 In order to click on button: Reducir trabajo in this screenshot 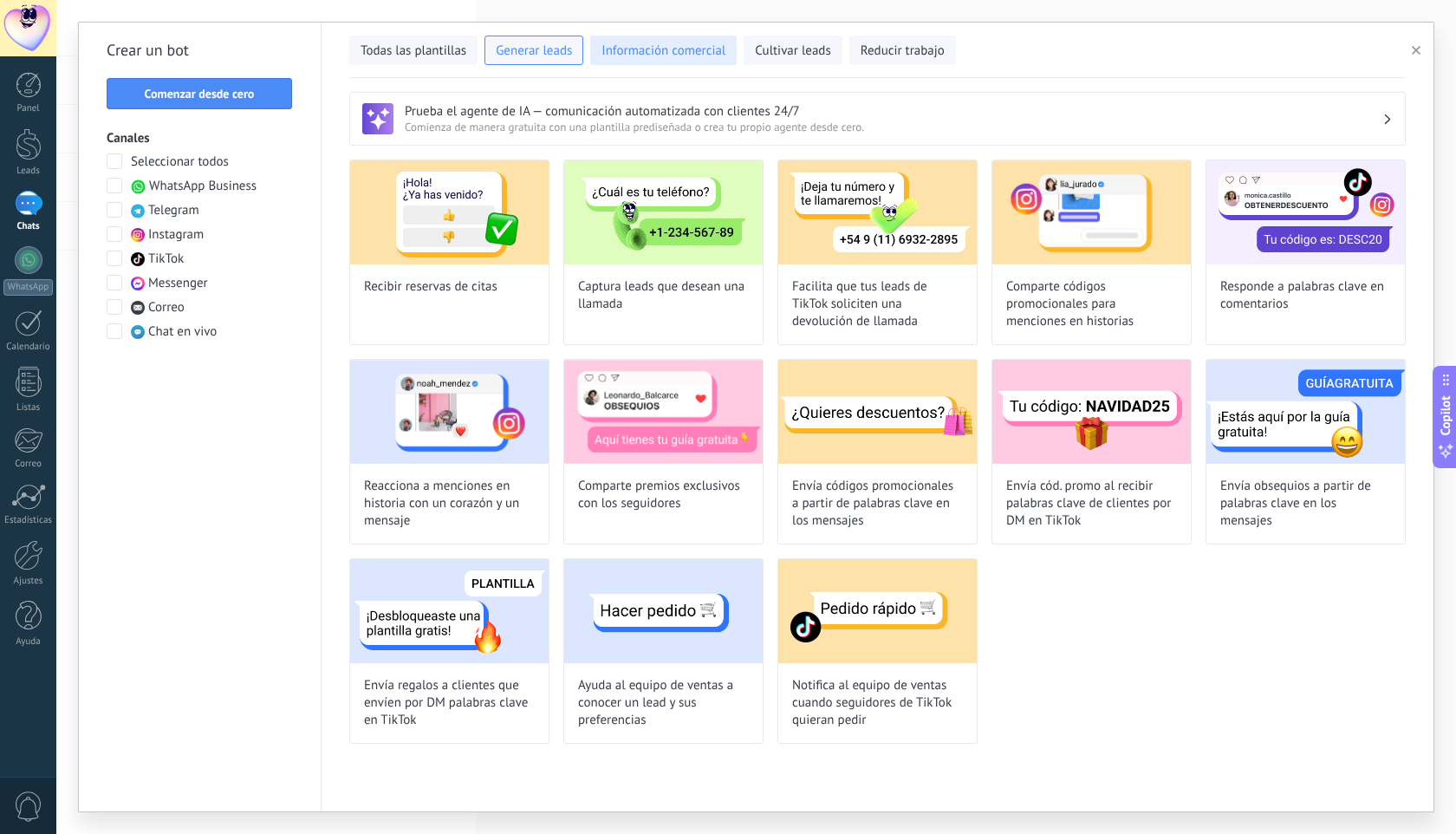, I will do `click(902, 51)`.